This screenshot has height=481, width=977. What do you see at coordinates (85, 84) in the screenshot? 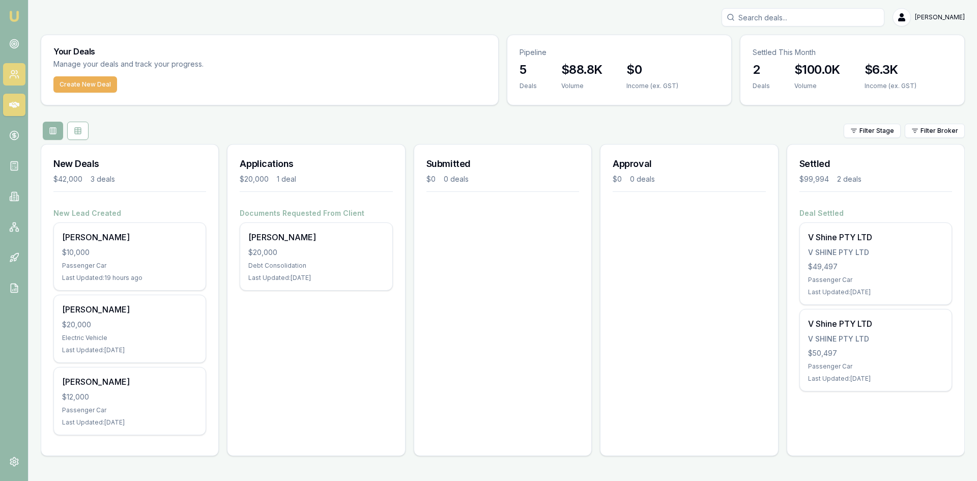
I see `a: Create New Deal` at bounding box center [85, 84].